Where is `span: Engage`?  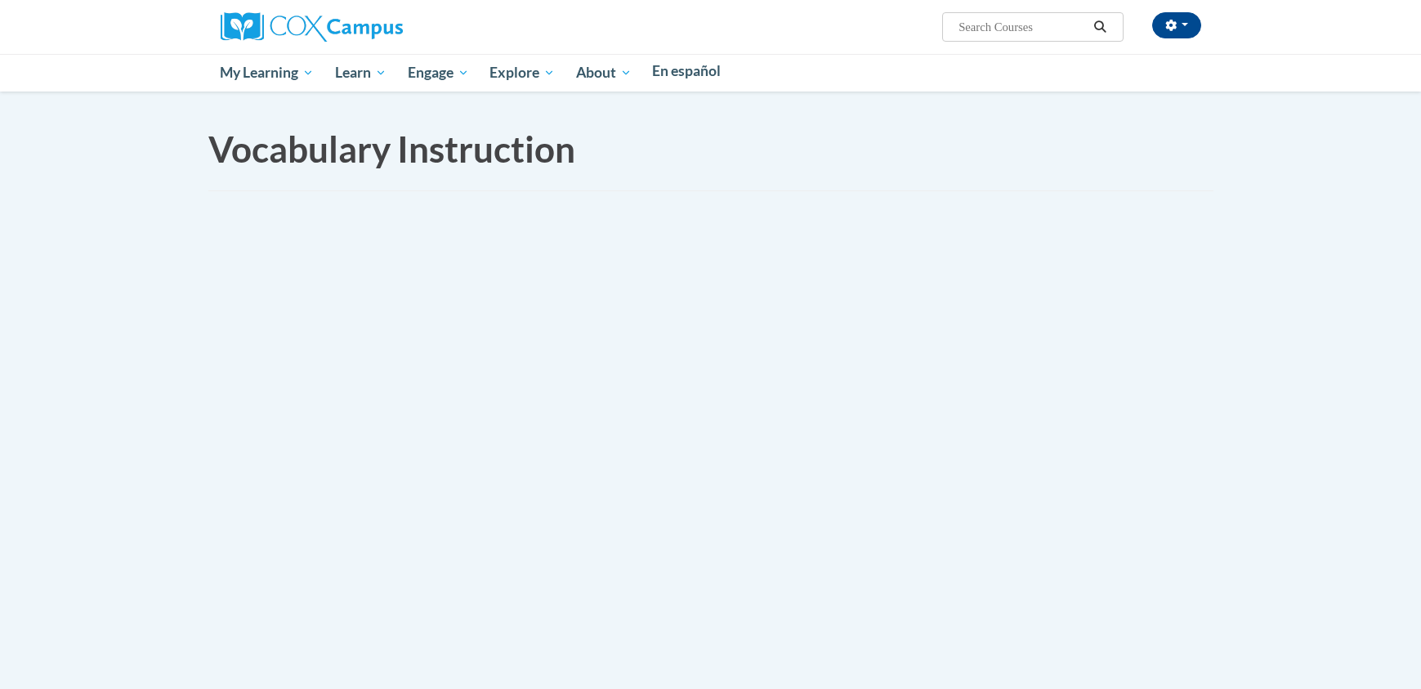
span: Engage is located at coordinates (438, 73).